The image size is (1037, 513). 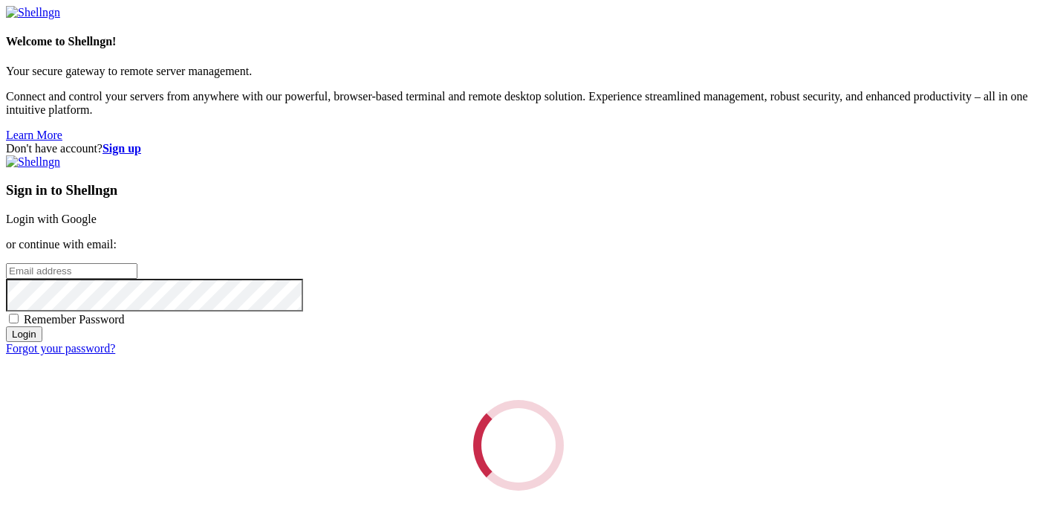 I want to click on p: Your secure gateway to remote server management., so click(x=518, y=71).